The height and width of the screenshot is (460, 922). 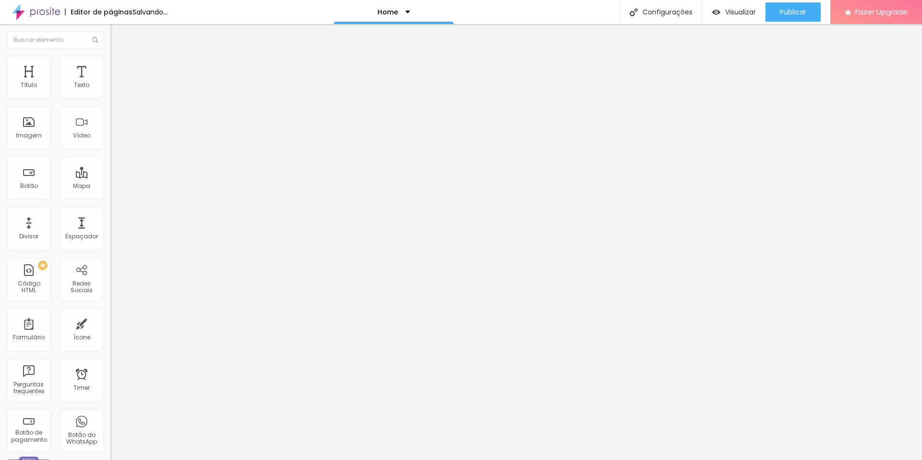 What do you see at coordinates (81, 438) in the screenshot?
I see `div: Botão do WhatsApp` at bounding box center [81, 438].